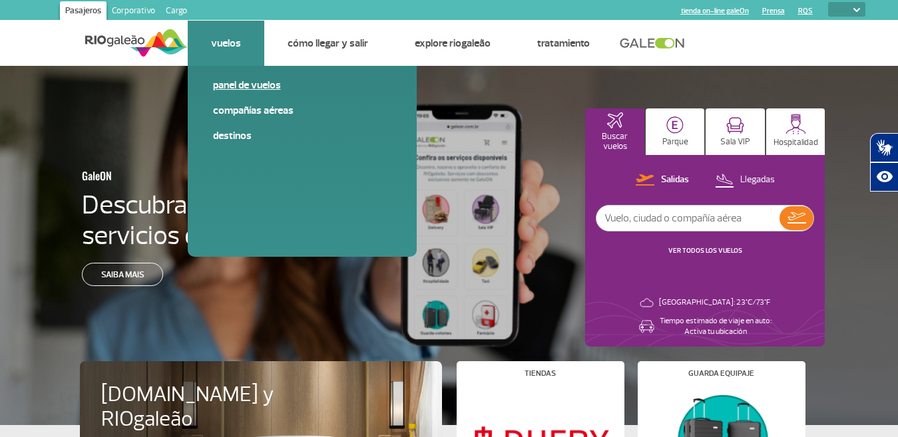 The width and height of the screenshot is (898, 437). I want to click on h4: Guarda equipaje, so click(721, 373).